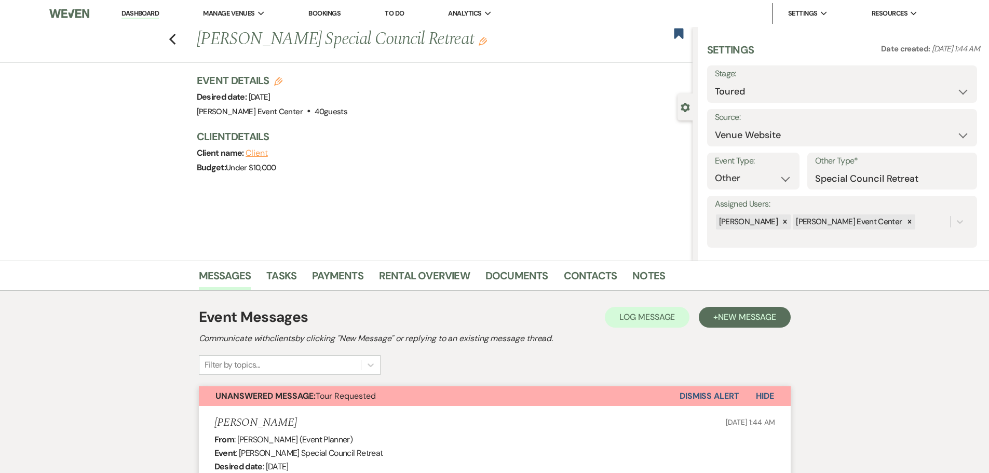 This screenshot has width=989, height=473. I want to click on label: Other Type*, so click(892, 161).